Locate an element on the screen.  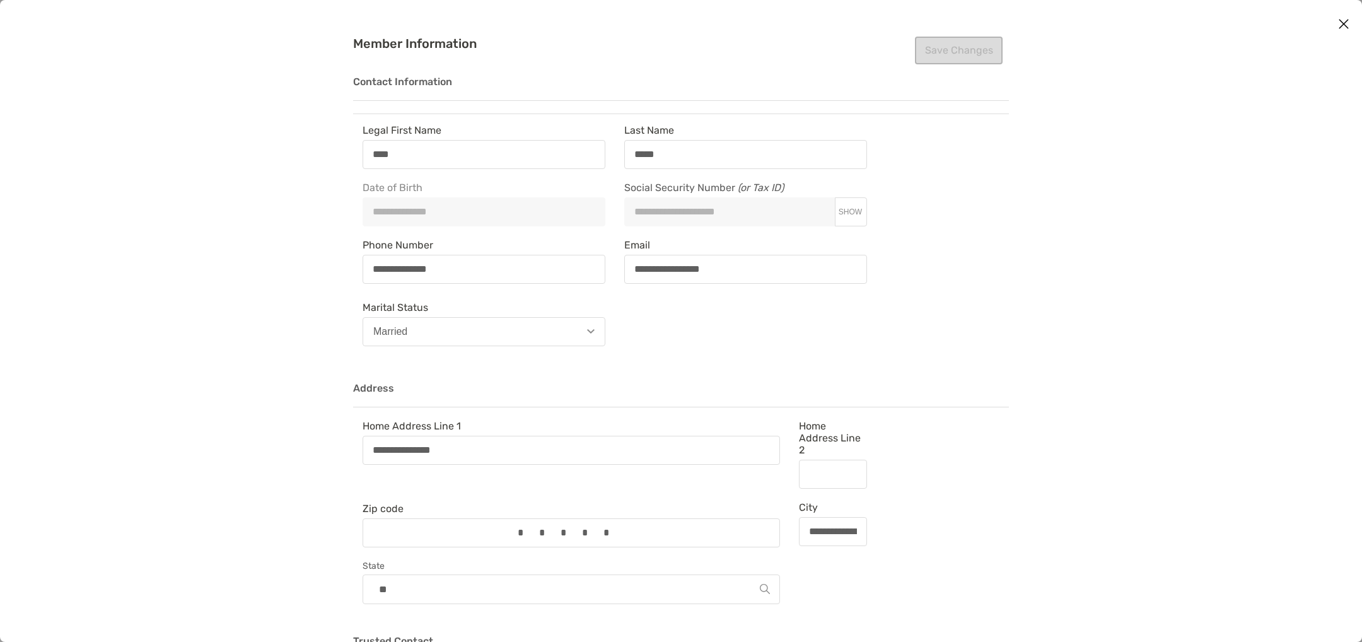
input: City is located at coordinates (833, 531).